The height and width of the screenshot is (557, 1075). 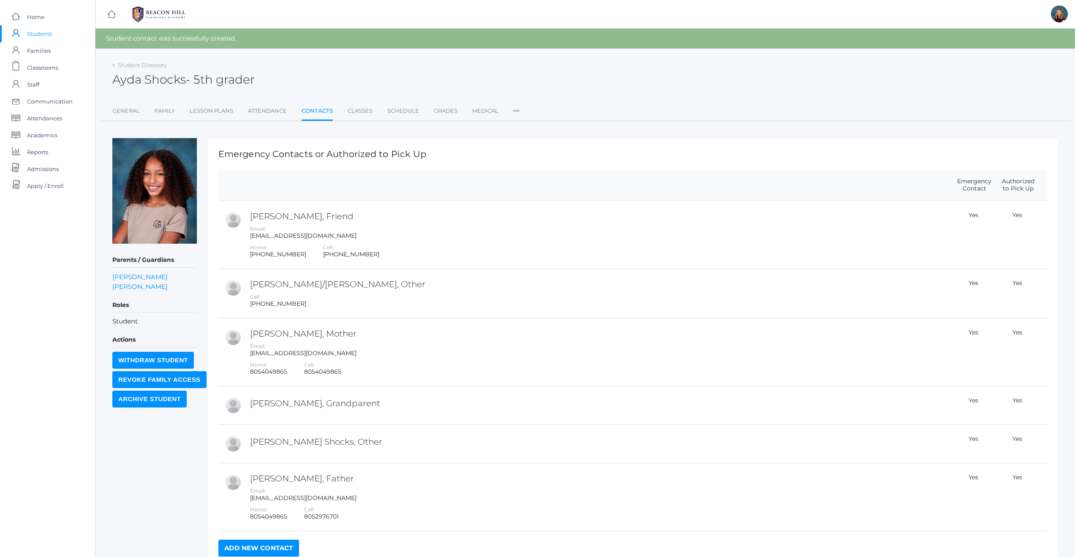 What do you see at coordinates (42, 135) in the screenshot?
I see `span: Academics` at bounding box center [42, 135].